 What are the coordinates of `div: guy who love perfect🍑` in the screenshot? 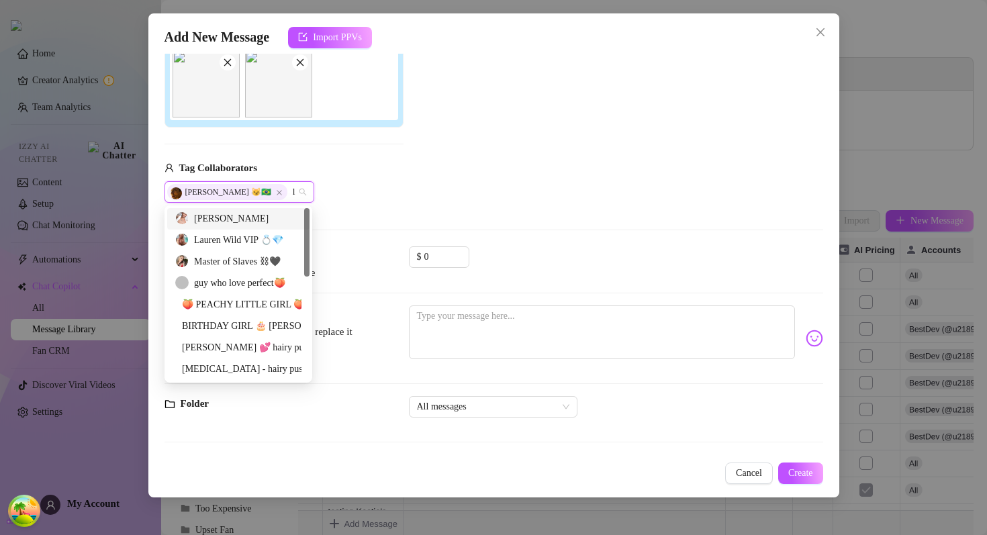 It's located at (238, 283).